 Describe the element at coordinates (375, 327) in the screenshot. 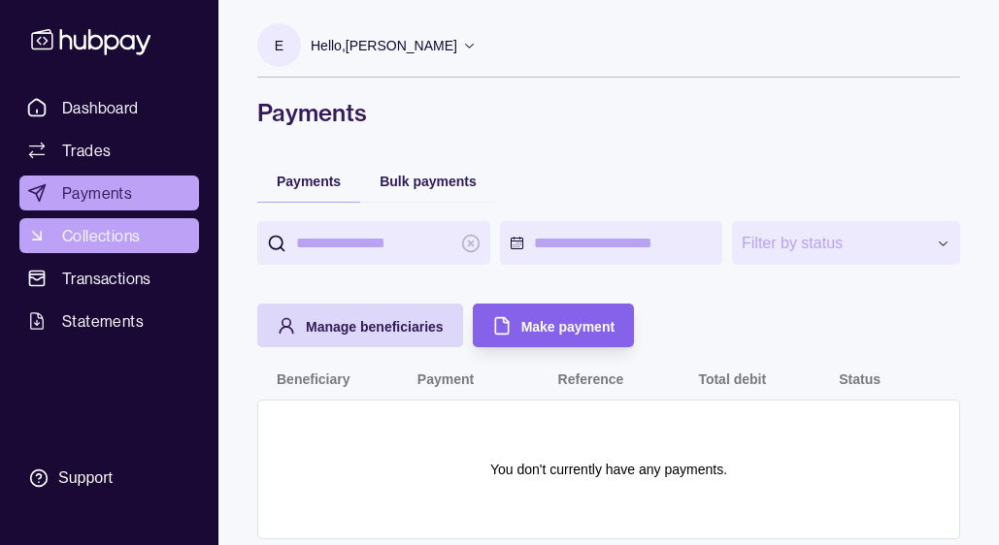

I see `span: Manage beneficiaries` at that location.